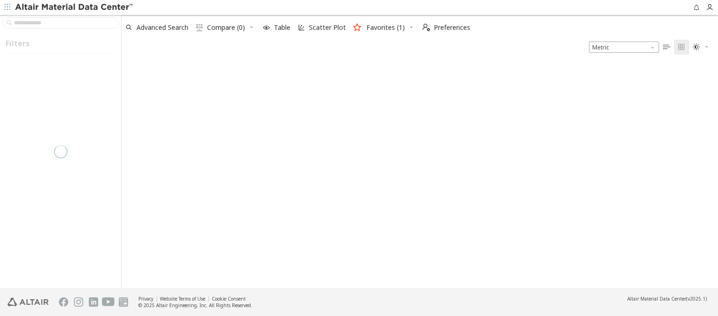  I want to click on span: Advanced Search, so click(162, 28).